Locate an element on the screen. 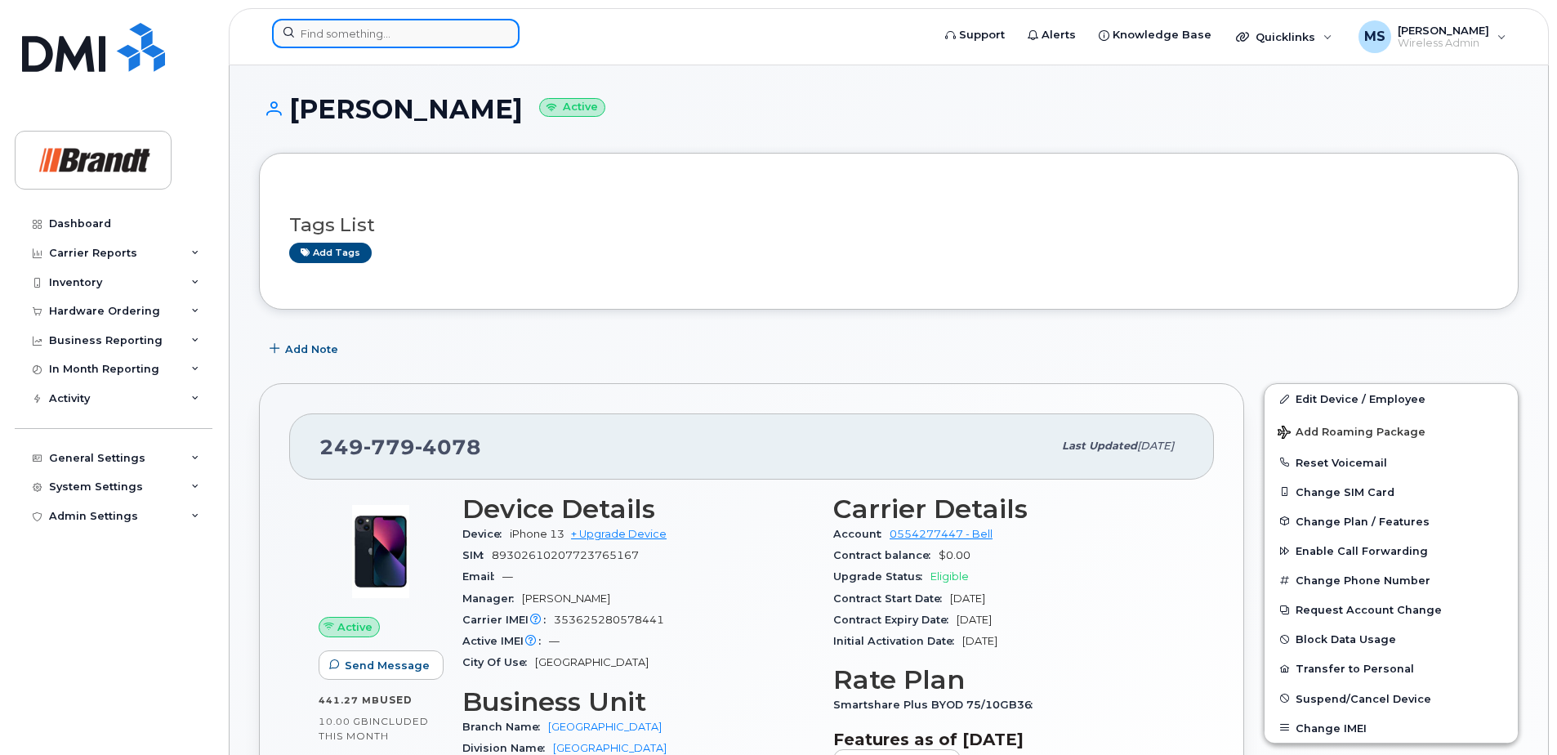 The image size is (1557, 755). span: Send Message is located at coordinates (387, 665).